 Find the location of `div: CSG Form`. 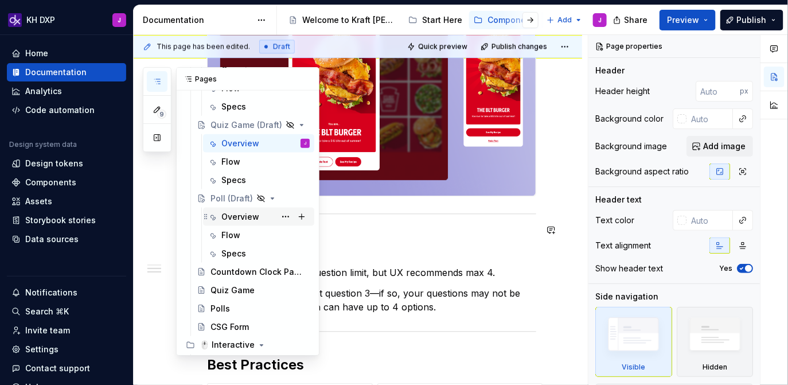

div: CSG Form is located at coordinates (229, 327).